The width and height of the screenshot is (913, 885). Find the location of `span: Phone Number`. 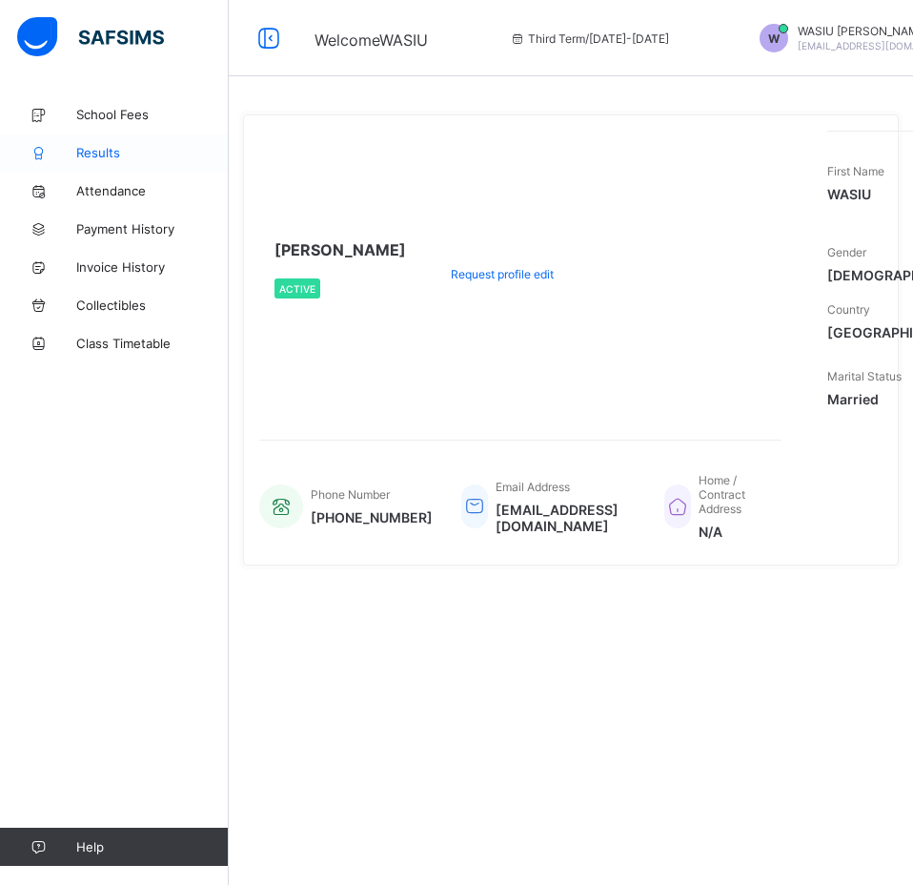

span: Phone Number is located at coordinates (350, 494).